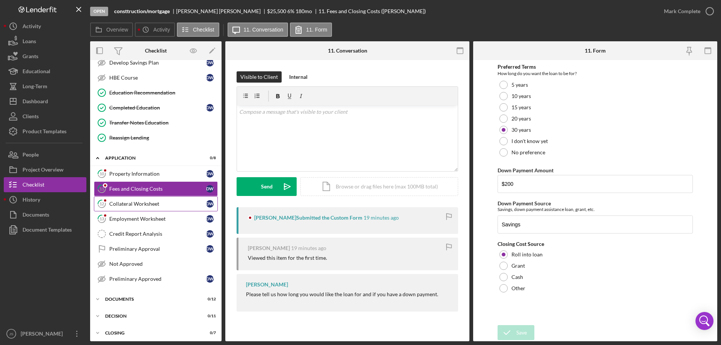  I want to click on button: Loans, so click(45, 41).